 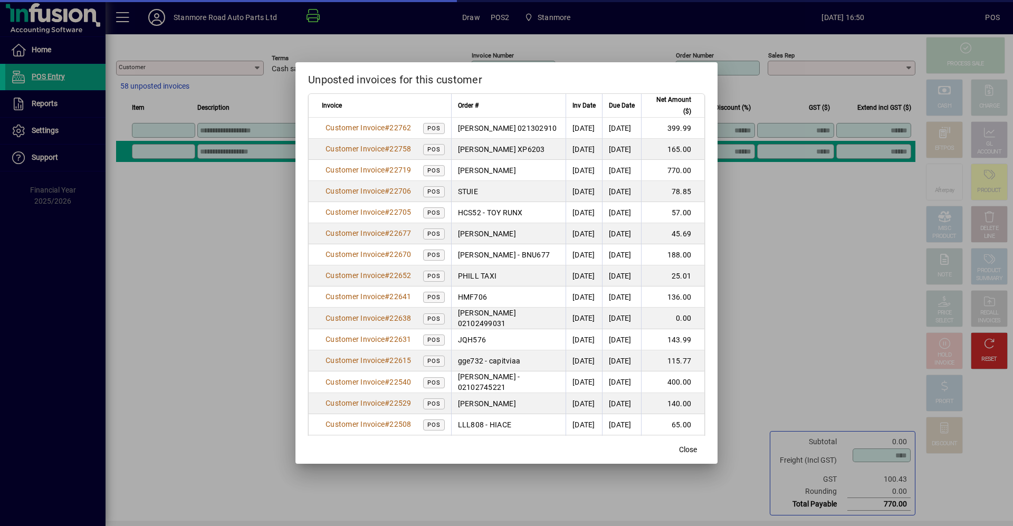 I want to click on span: STUIE, so click(x=468, y=192).